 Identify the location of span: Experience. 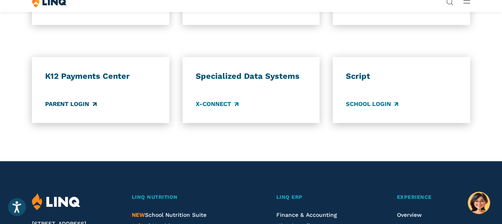
(415, 197).